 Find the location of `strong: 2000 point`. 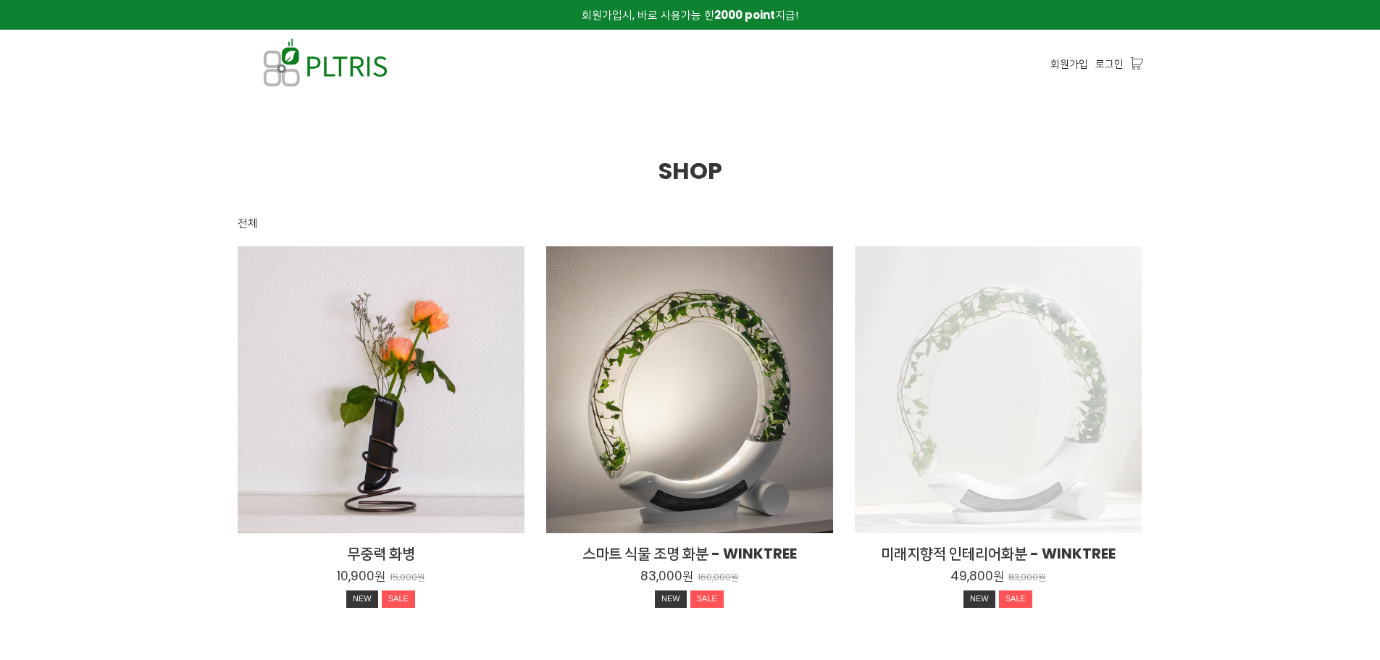

strong: 2000 point is located at coordinates (745, 14).